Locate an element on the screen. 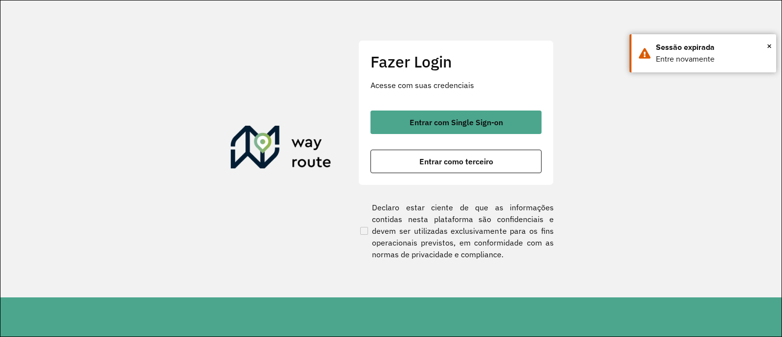 The image size is (782, 337). div: Sessão expirada is located at coordinates (712, 47).